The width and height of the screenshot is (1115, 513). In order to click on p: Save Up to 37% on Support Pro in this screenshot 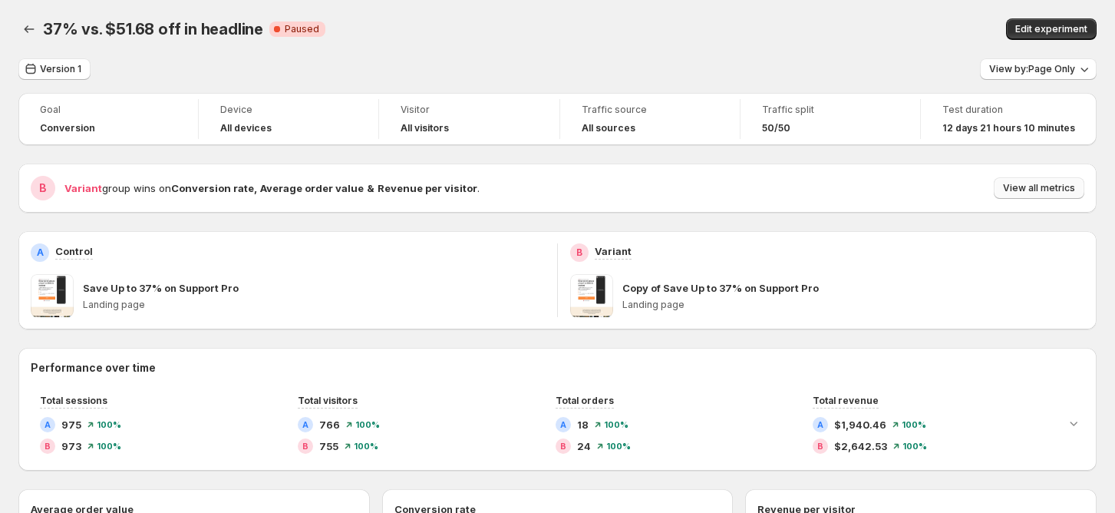, I will do `click(160, 288)`.